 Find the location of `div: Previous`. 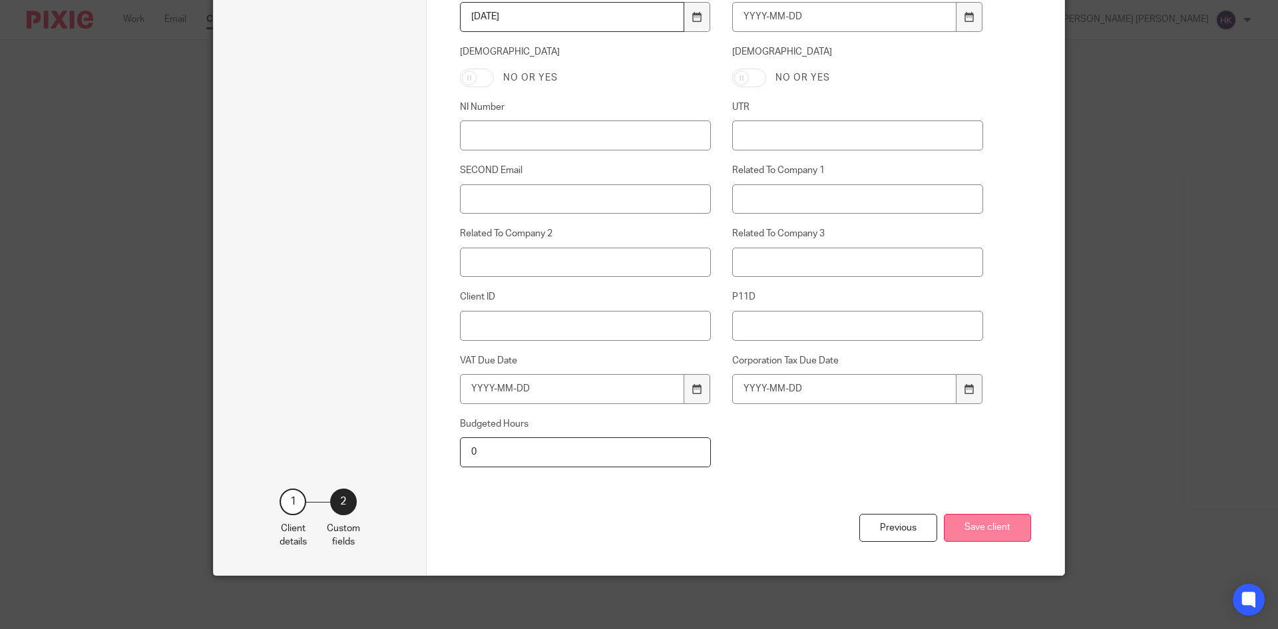

div: Previous is located at coordinates (898, 528).